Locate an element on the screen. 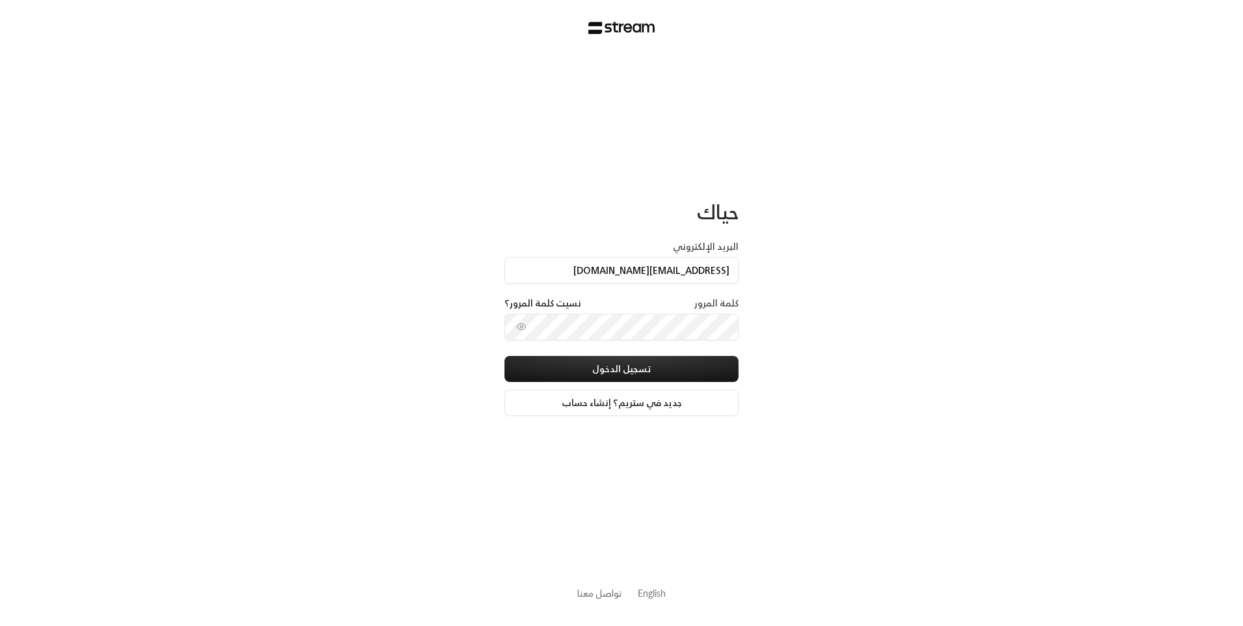 This screenshot has width=1243, height=626. button: toggle password visibility is located at coordinates (522, 326).